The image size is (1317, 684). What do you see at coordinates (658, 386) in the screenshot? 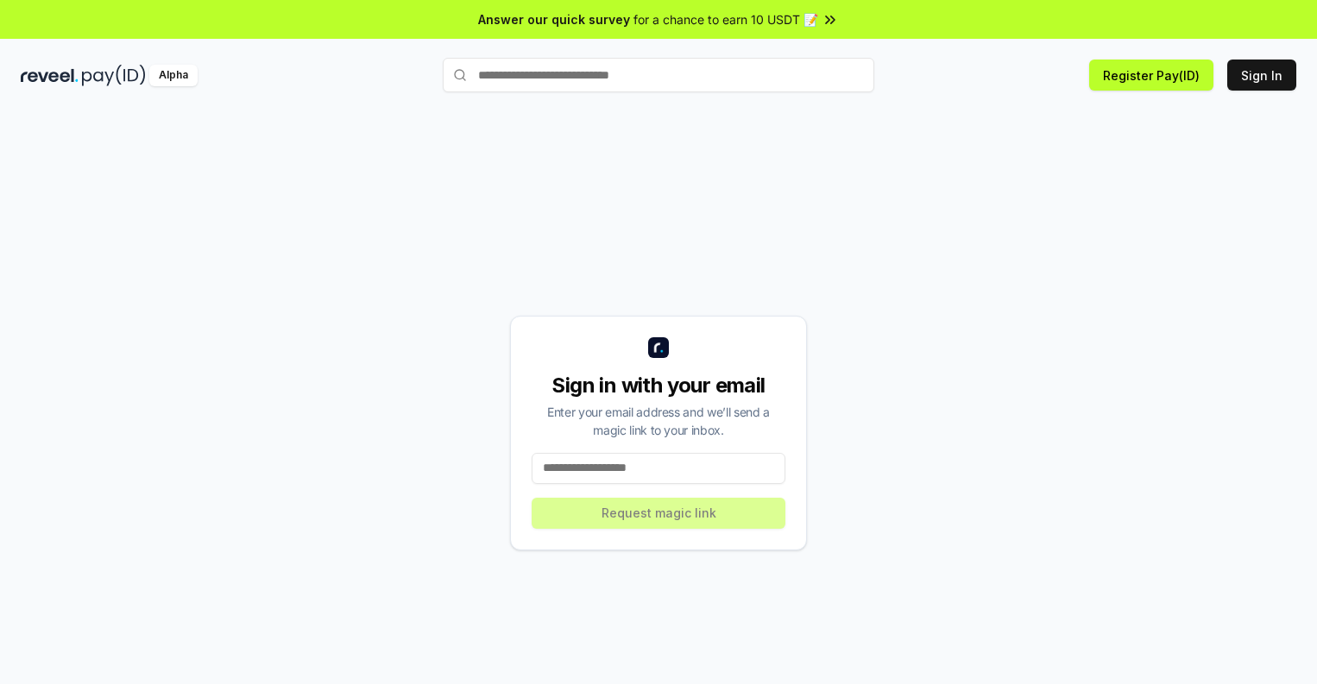
I see `div: Sign in with your email` at bounding box center [658, 386].